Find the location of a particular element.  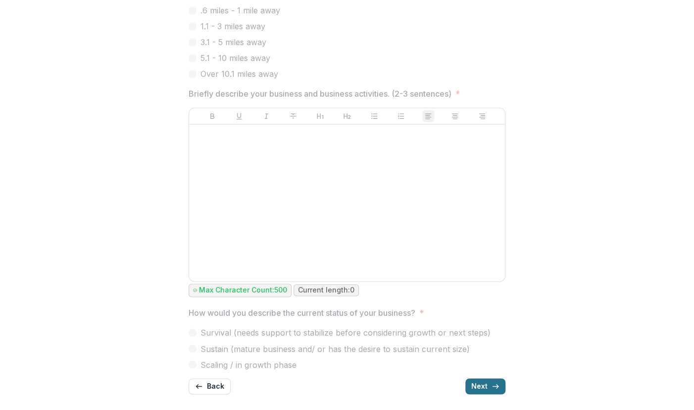

span: 1.1 - 3 miles away is located at coordinates (233, 26).